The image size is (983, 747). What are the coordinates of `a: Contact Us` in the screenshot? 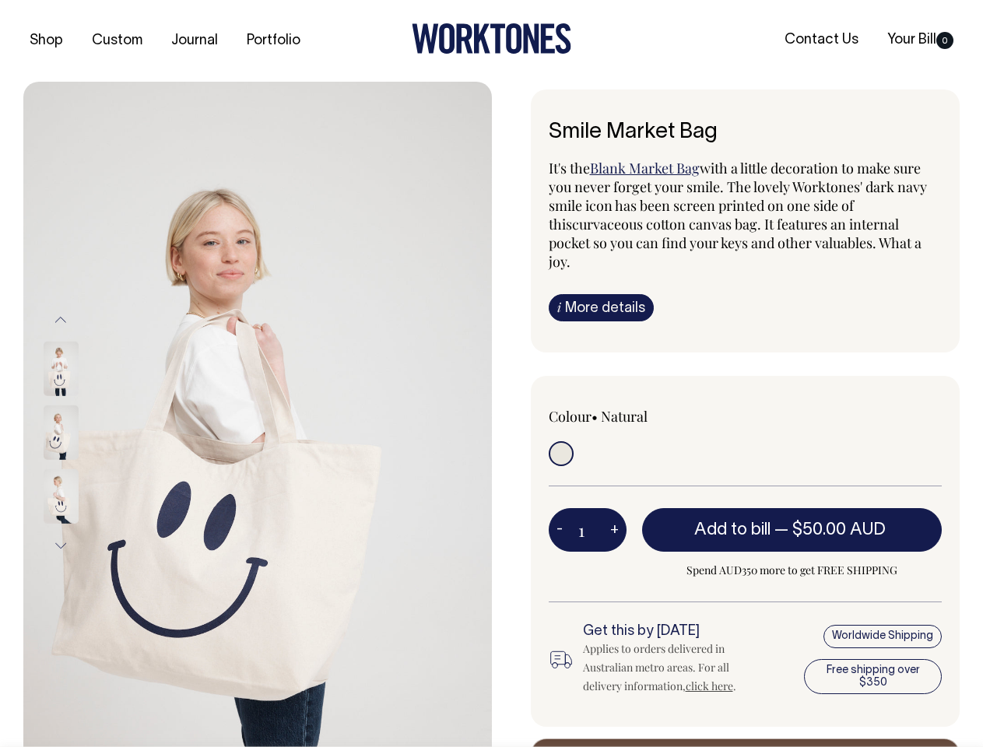 It's located at (821, 40).